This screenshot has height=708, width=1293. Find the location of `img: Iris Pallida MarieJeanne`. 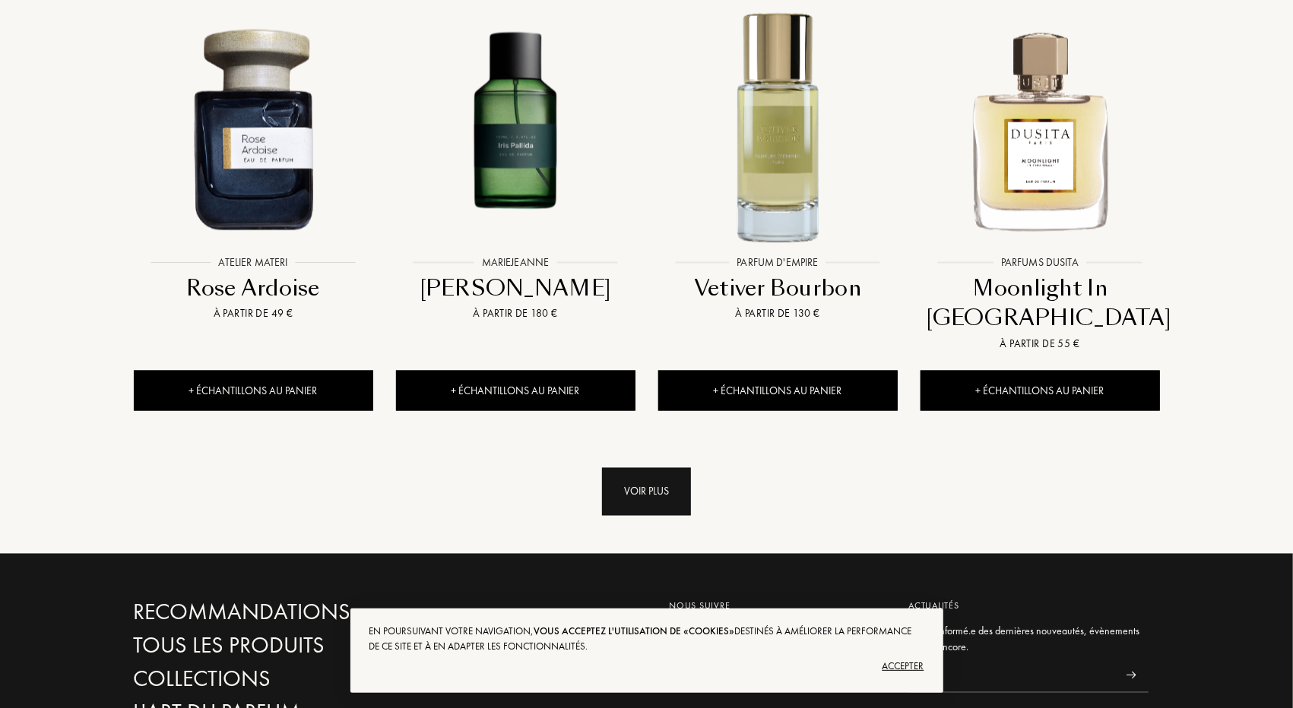

img: Iris Pallida MarieJeanne is located at coordinates (515, 128).